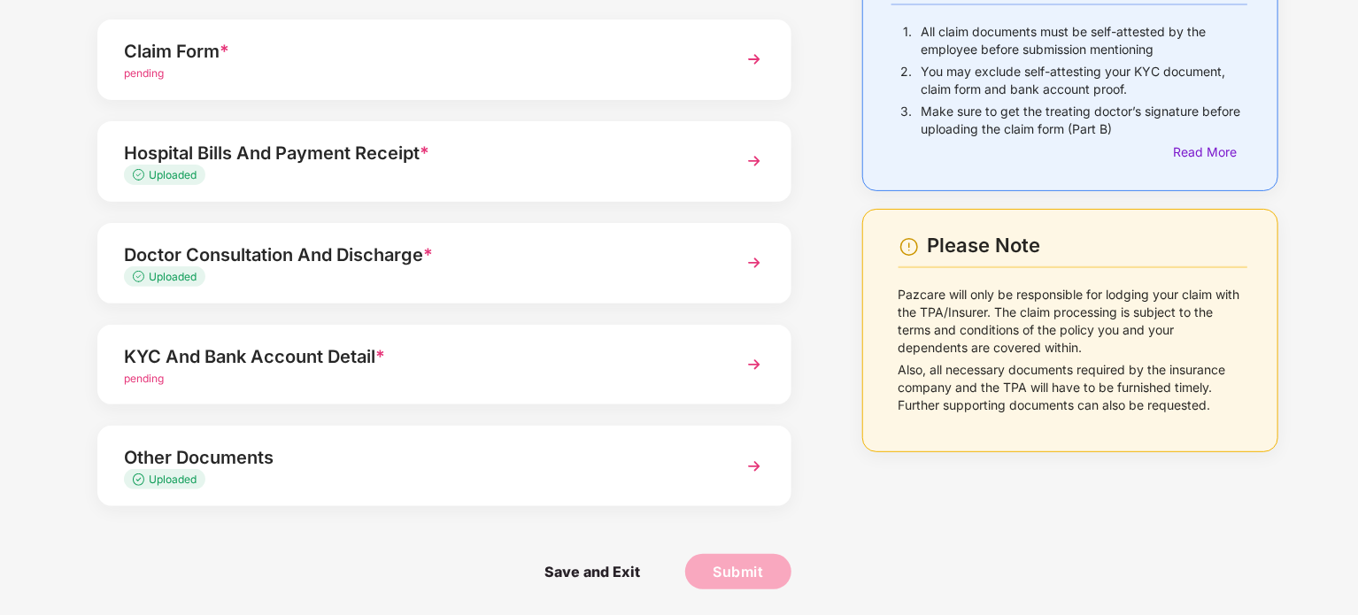 The image size is (1358, 615). Describe the element at coordinates (1083, 81) in the screenshot. I see `p: You may exclude self-attesting your KYC document, claim form and bank account proof.` at that location.